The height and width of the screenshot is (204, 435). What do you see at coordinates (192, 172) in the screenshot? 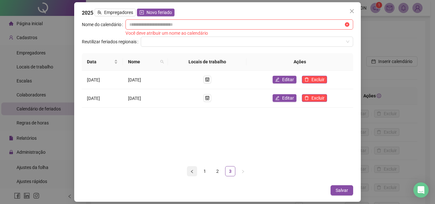
I see `li: Página anterior` at bounding box center [192, 172].